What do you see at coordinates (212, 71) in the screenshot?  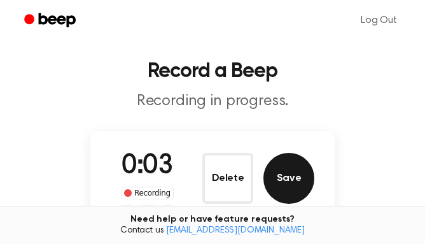 I see `h1: Record a Beep` at bounding box center [212, 71].